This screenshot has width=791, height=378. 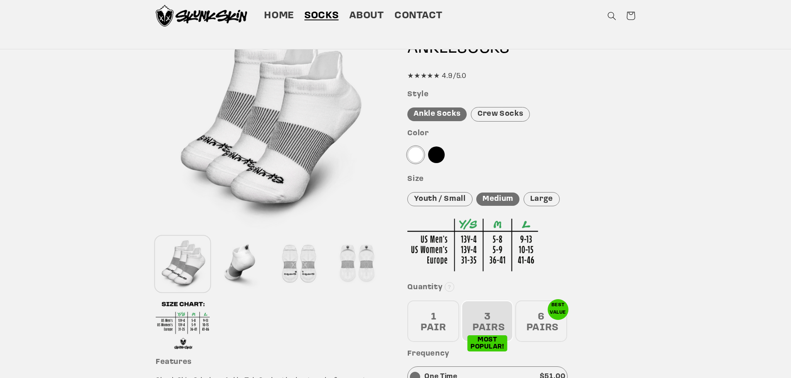 I want to click on a: Home, so click(x=279, y=16).